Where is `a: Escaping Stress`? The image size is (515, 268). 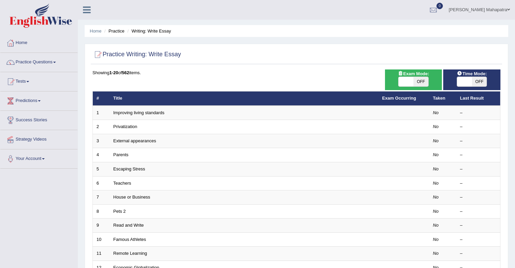 a: Escaping Stress is located at coordinates (129, 169).